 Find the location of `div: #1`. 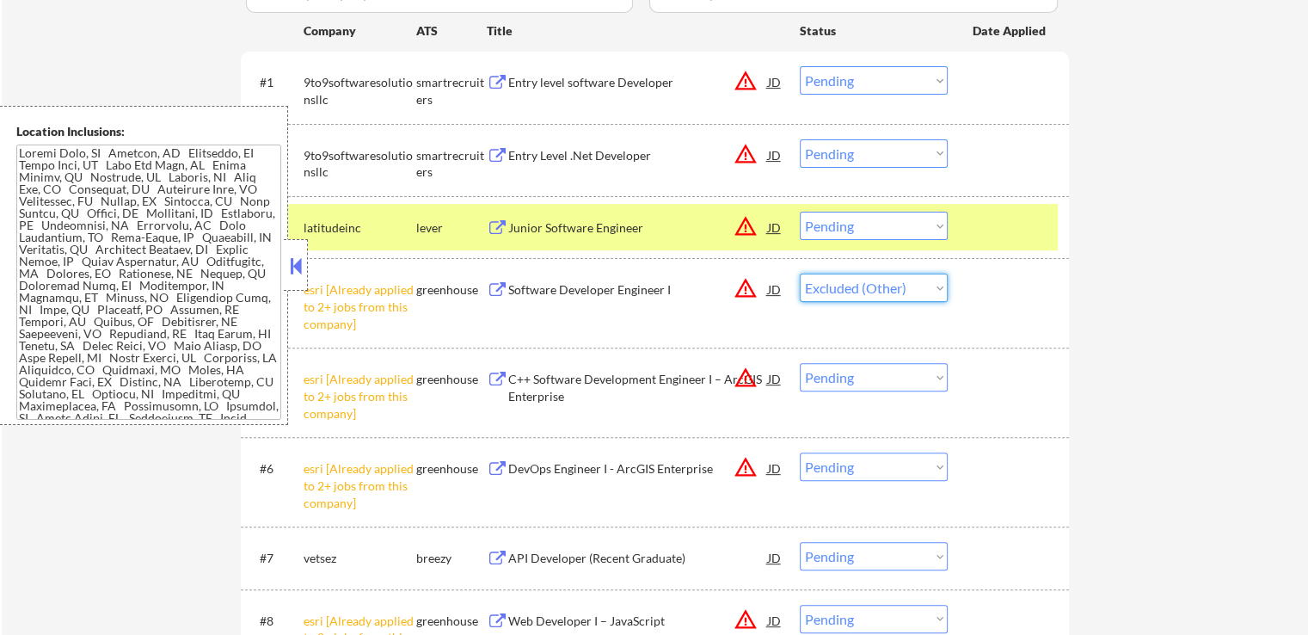

div: #1 is located at coordinates (274, 83).